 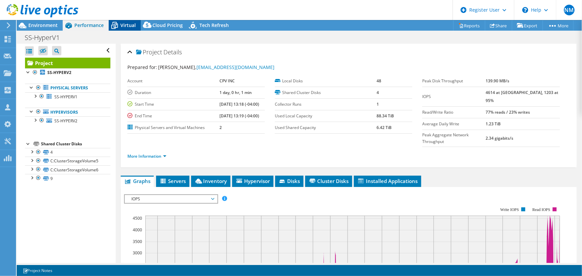 I want to click on label: Local Disks, so click(x=326, y=81).